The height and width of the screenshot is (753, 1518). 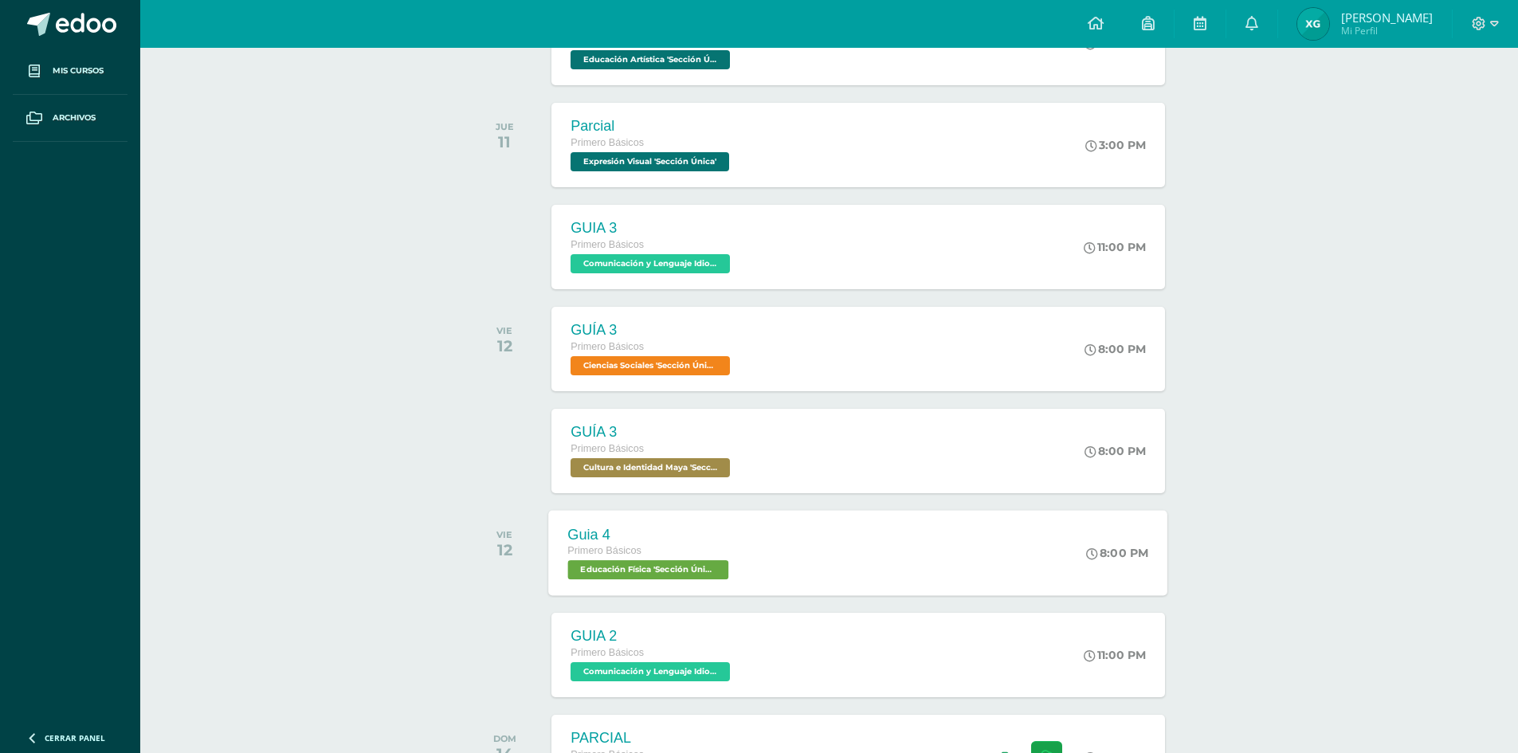 What do you see at coordinates (652, 738) in the screenshot?
I see `div: PARCIAL` at bounding box center [652, 738].